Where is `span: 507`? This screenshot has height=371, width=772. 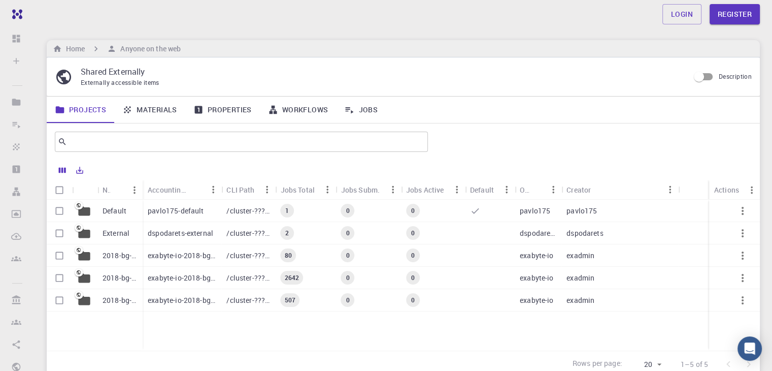 span: 507 is located at coordinates (289, 300).